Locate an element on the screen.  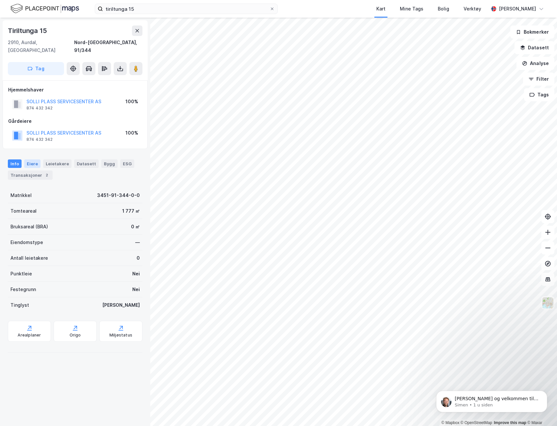
a: OpenStreetMap is located at coordinates (476, 423).